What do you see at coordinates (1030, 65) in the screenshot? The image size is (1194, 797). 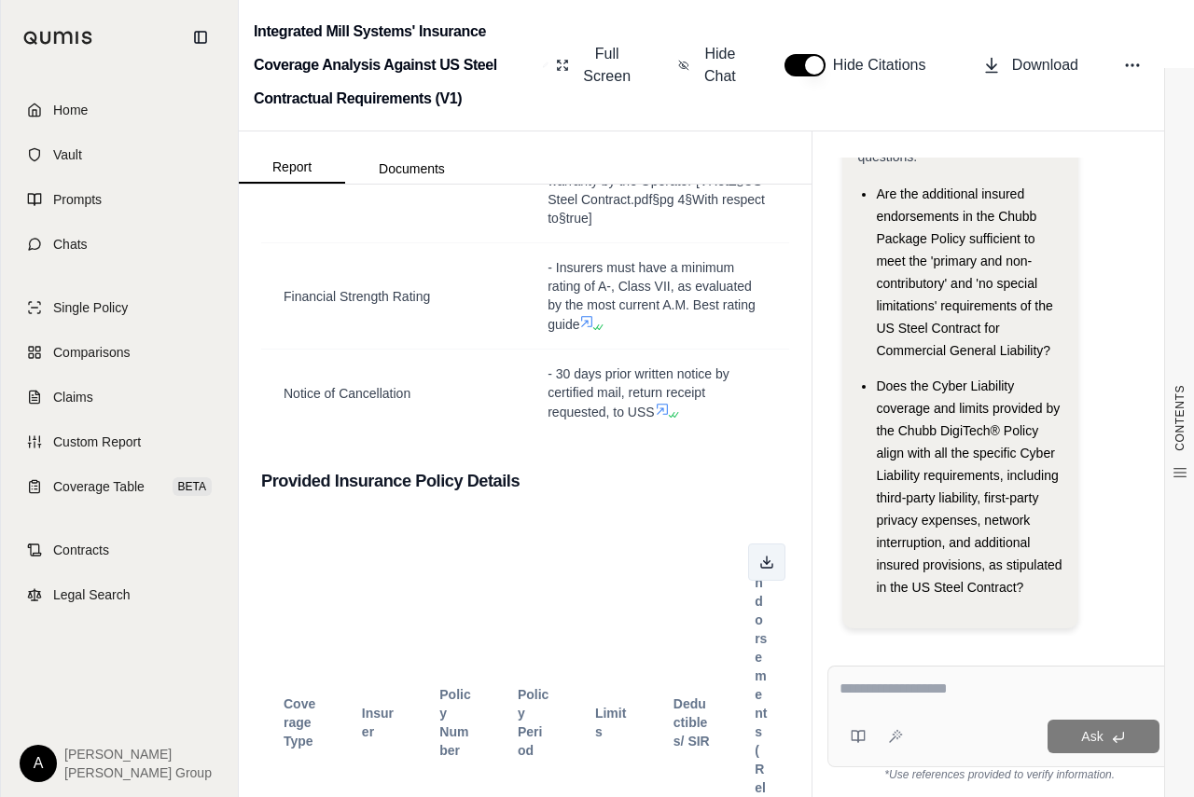 I see `button: Download` at bounding box center [1030, 65].